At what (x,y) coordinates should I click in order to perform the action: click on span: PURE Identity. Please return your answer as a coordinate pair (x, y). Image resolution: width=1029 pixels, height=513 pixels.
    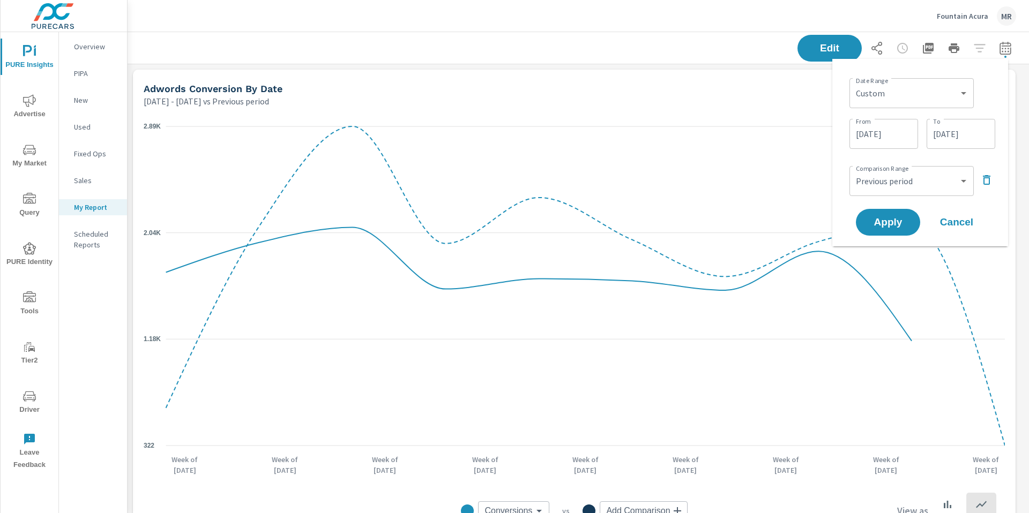
    Looking at the image, I should click on (29, 255).